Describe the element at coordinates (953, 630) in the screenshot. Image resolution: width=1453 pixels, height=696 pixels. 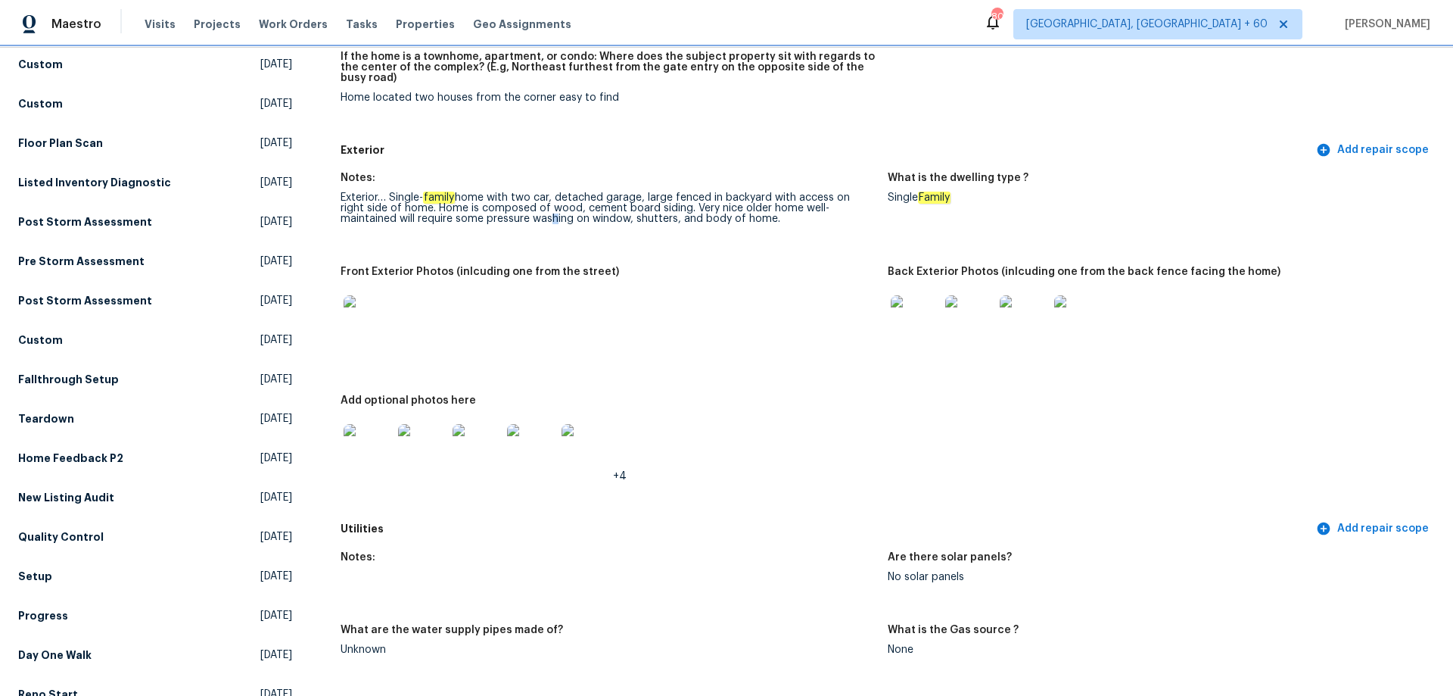
I see `h5: What is the Gas source ?` at that location.